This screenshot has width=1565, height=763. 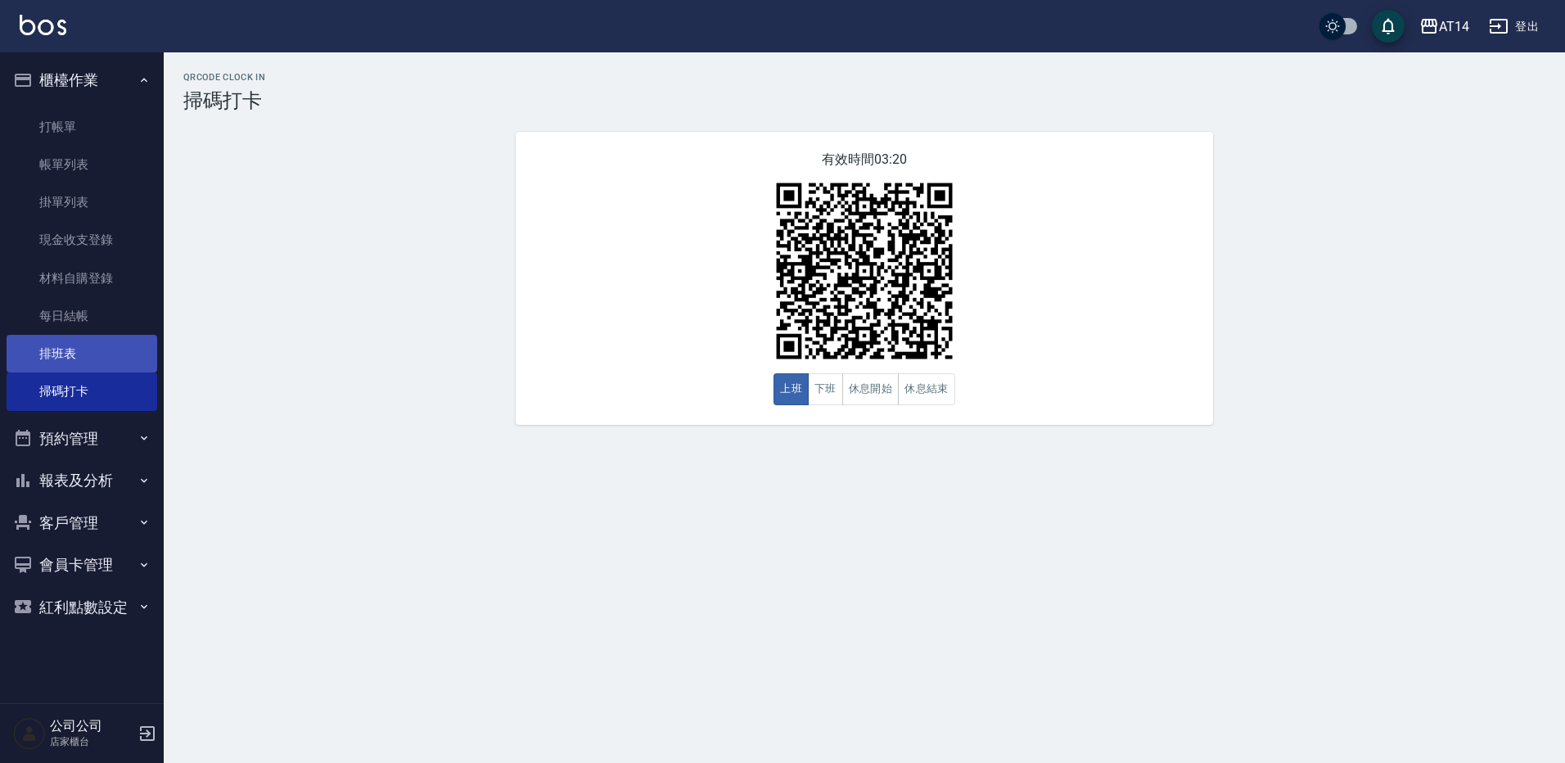 What do you see at coordinates (1454, 26) in the screenshot?
I see `div: AT14` at bounding box center [1454, 26].